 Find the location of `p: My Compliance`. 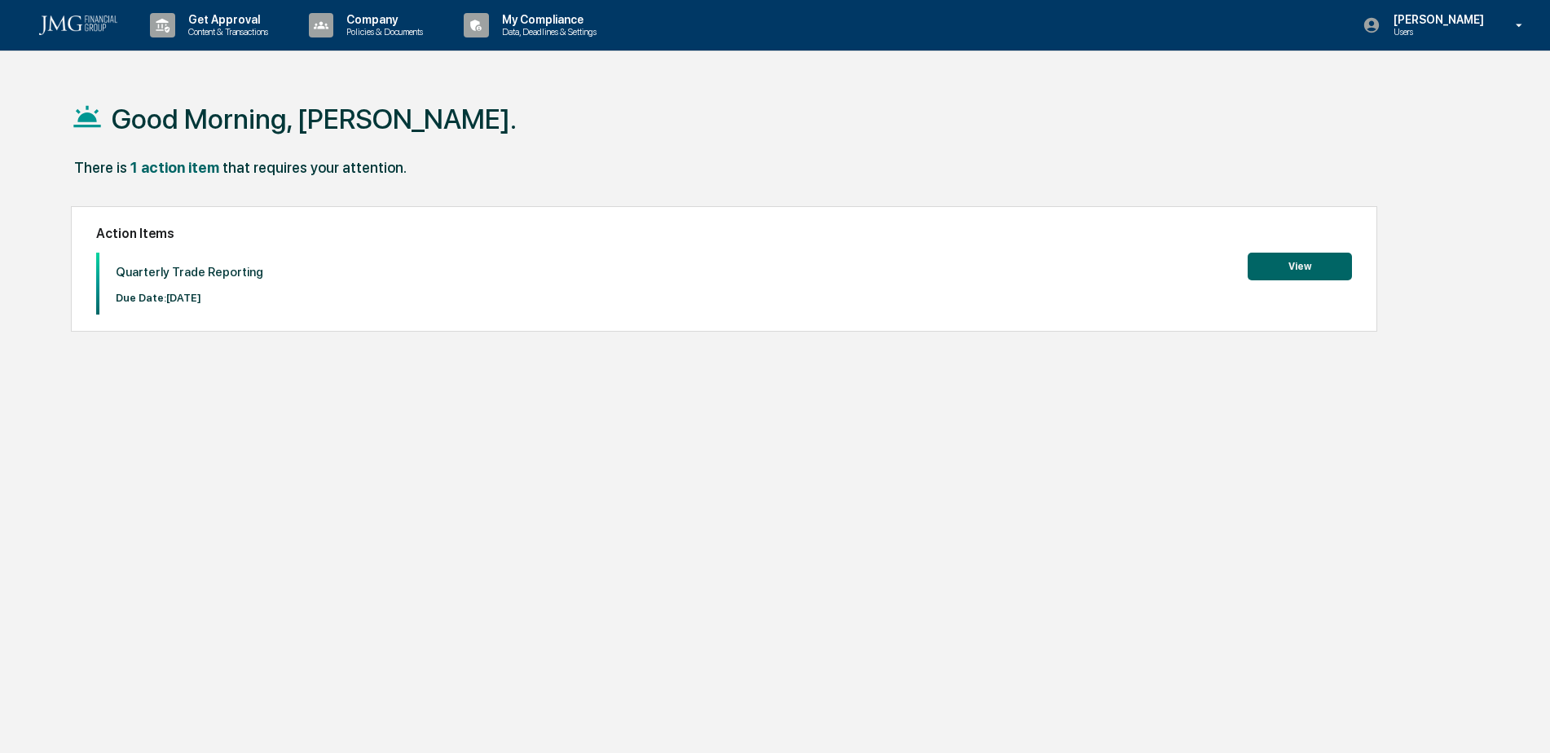

p: My Compliance is located at coordinates (547, 20).